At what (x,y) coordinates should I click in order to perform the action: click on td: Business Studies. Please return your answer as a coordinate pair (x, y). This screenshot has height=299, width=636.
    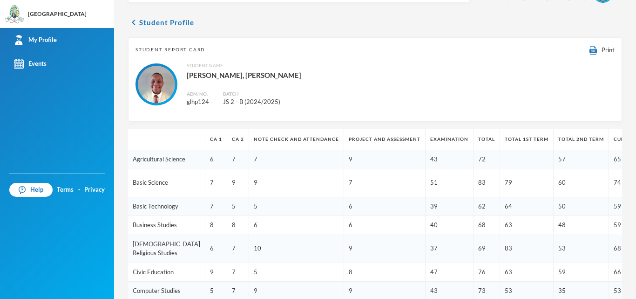
    Looking at the image, I should click on (167, 225).